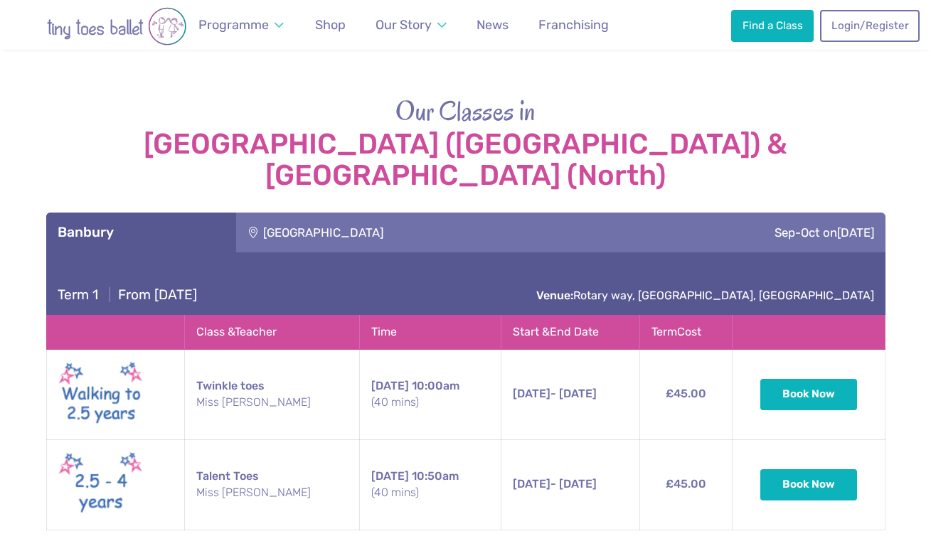 The image size is (931, 536). Describe the element at coordinates (330, 24) in the screenshot. I see `span: Shop` at that location.